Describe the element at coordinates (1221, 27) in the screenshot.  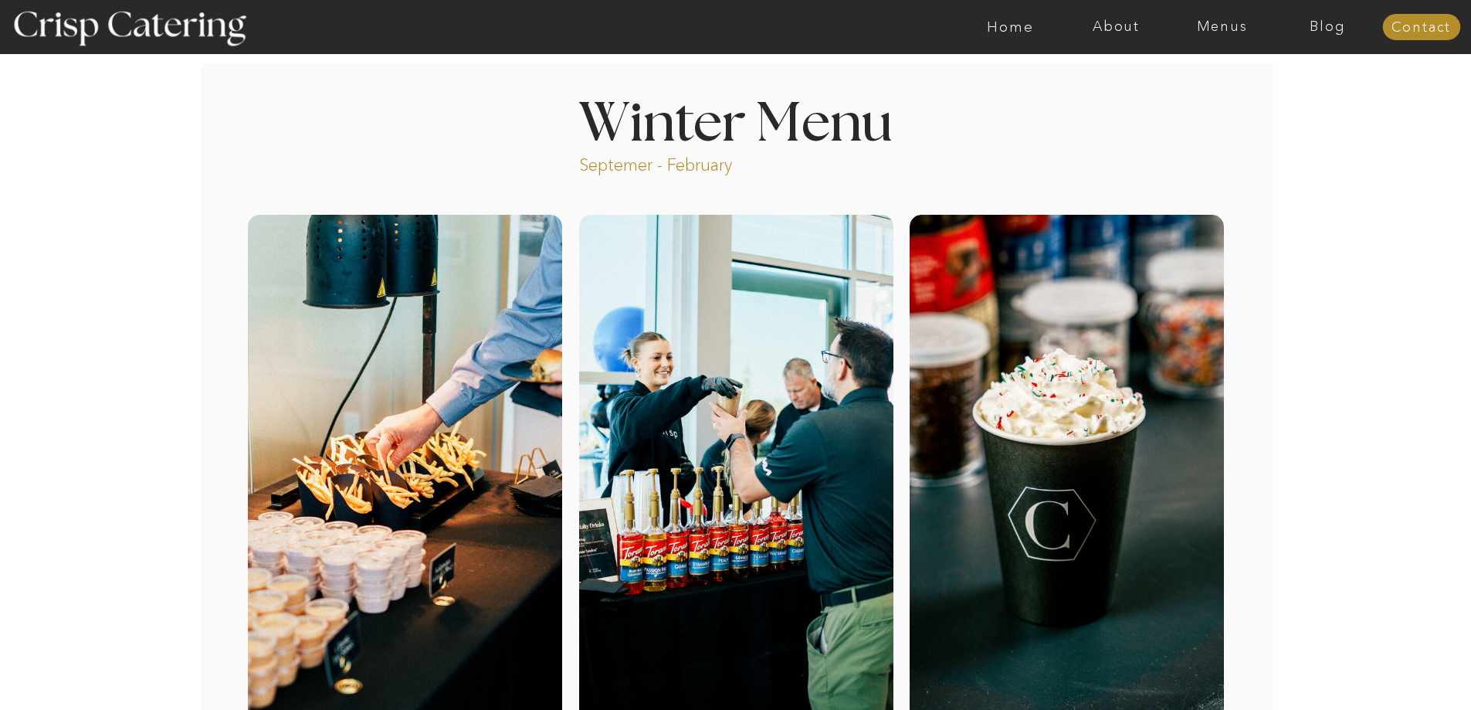
I see `nav: Menus` at that location.